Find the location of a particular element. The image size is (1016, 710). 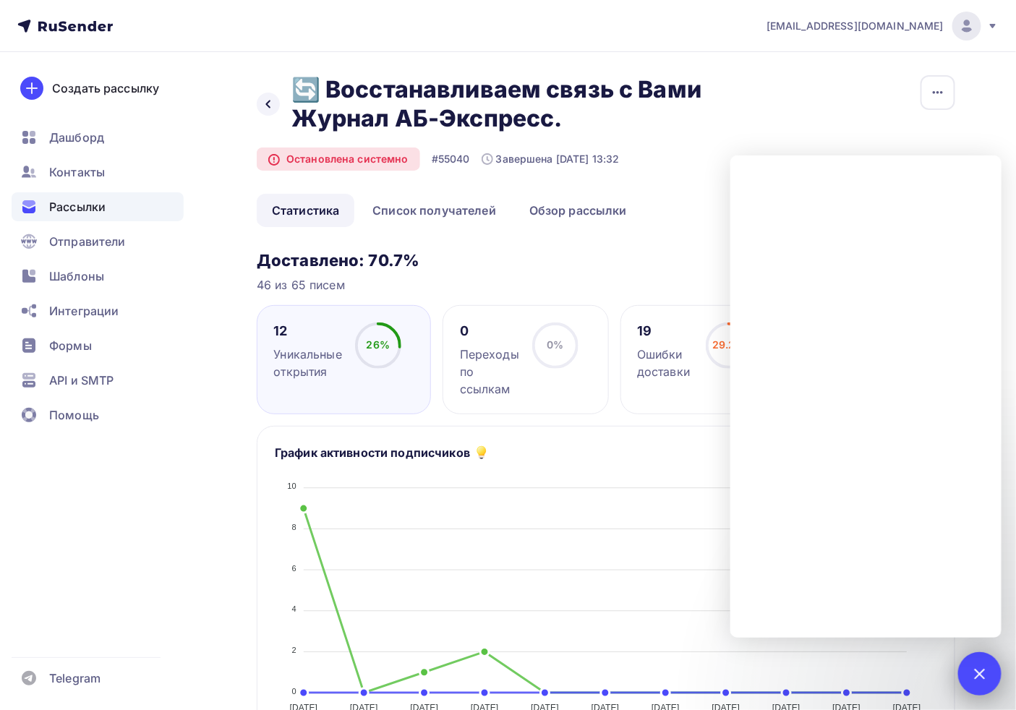

a: Контакты is located at coordinates (98, 172).